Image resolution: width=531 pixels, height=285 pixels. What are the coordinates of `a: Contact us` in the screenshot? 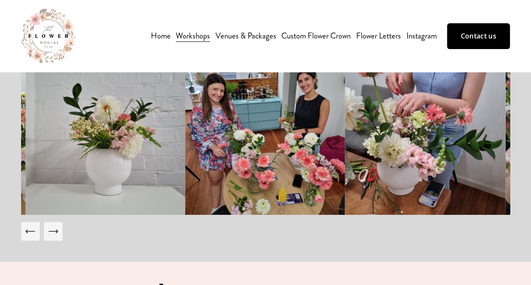 It's located at (478, 36).